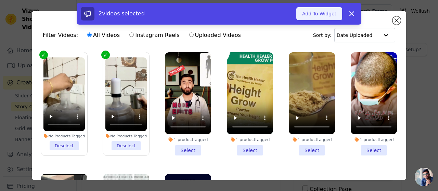 The height and width of the screenshot is (191, 438). Describe the element at coordinates (122, 13) in the screenshot. I see `span: 2 videos selected` at that location.